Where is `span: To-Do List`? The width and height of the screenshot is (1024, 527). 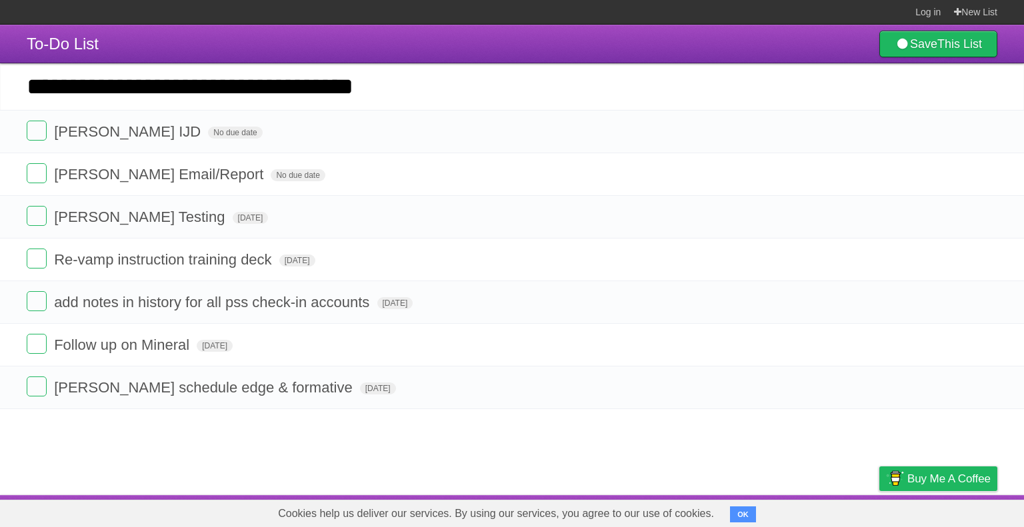 span: To-Do List is located at coordinates (63, 43).